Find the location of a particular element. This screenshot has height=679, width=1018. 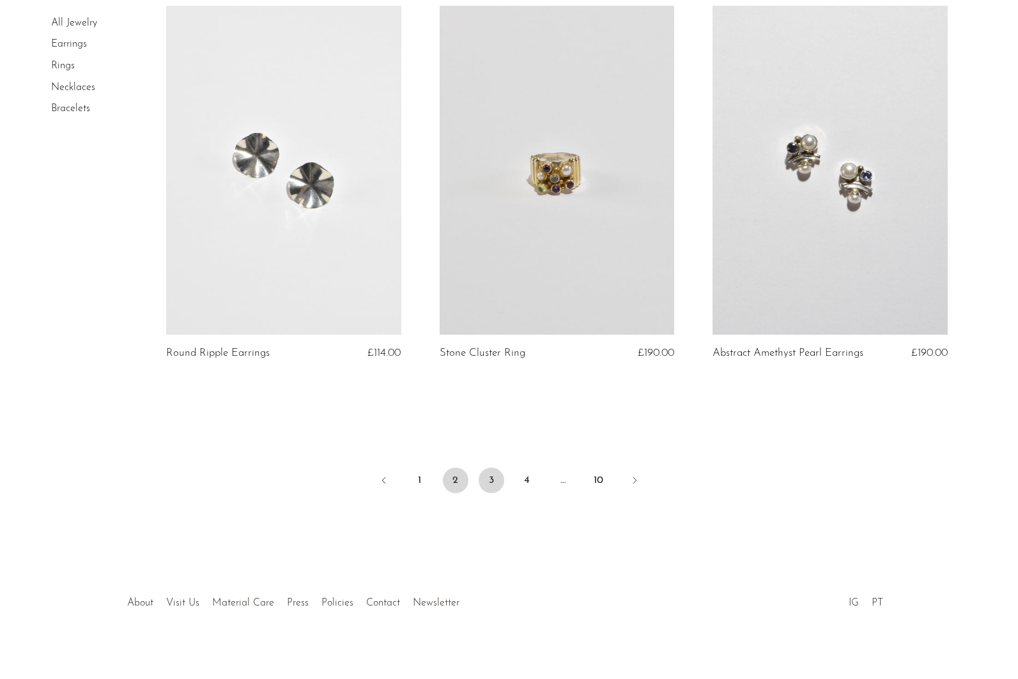

a: Press is located at coordinates (298, 603).